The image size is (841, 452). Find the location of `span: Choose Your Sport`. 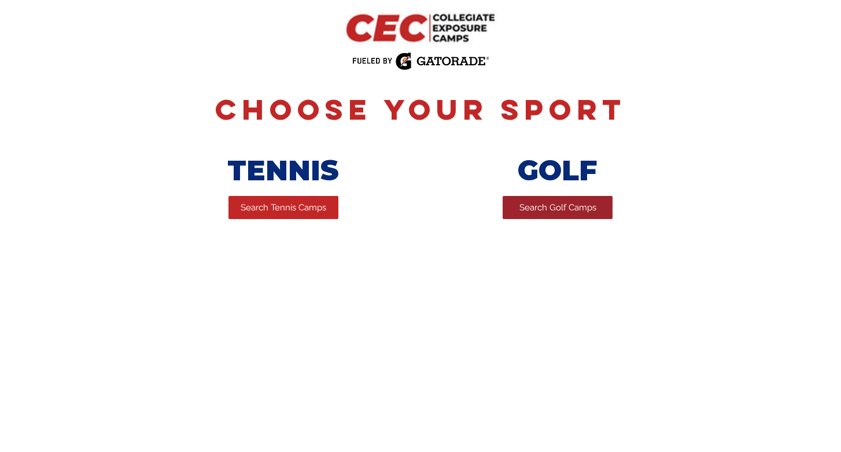

span: Choose Your Sport is located at coordinates (421, 109).